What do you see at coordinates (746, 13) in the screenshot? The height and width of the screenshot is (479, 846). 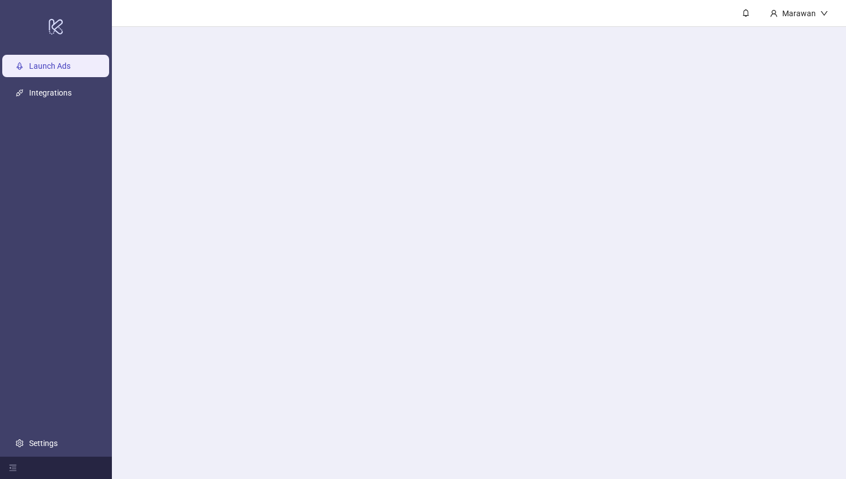 I see `span: bell` at bounding box center [746, 13].